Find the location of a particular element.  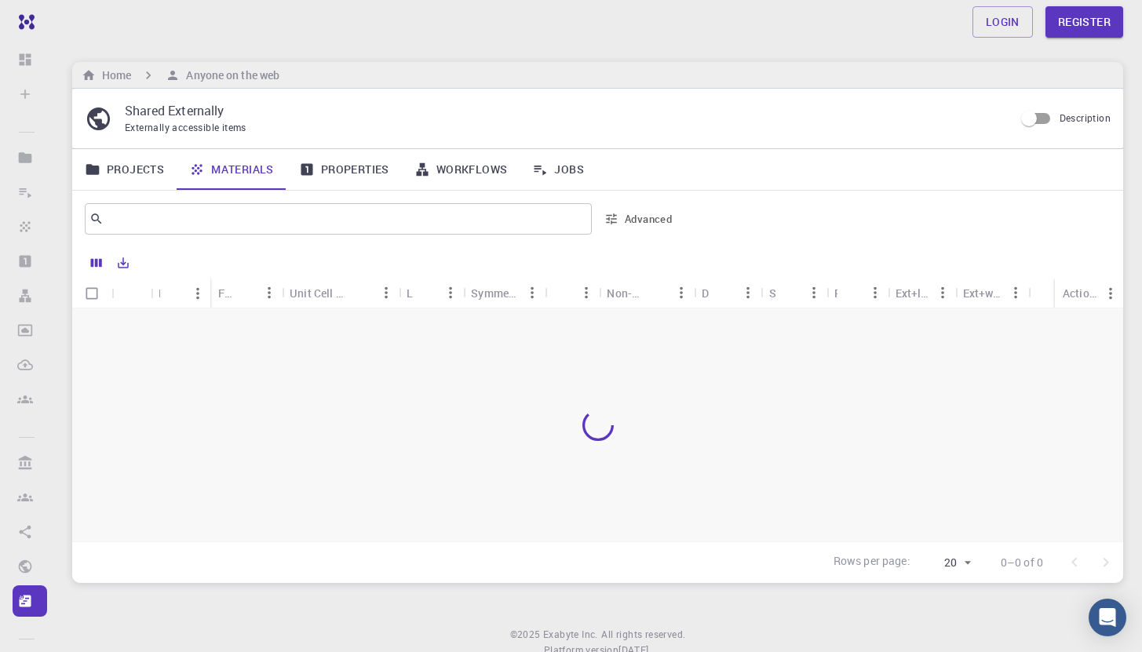

span: Exabyte Inc. is located at coordinates (570, 634).